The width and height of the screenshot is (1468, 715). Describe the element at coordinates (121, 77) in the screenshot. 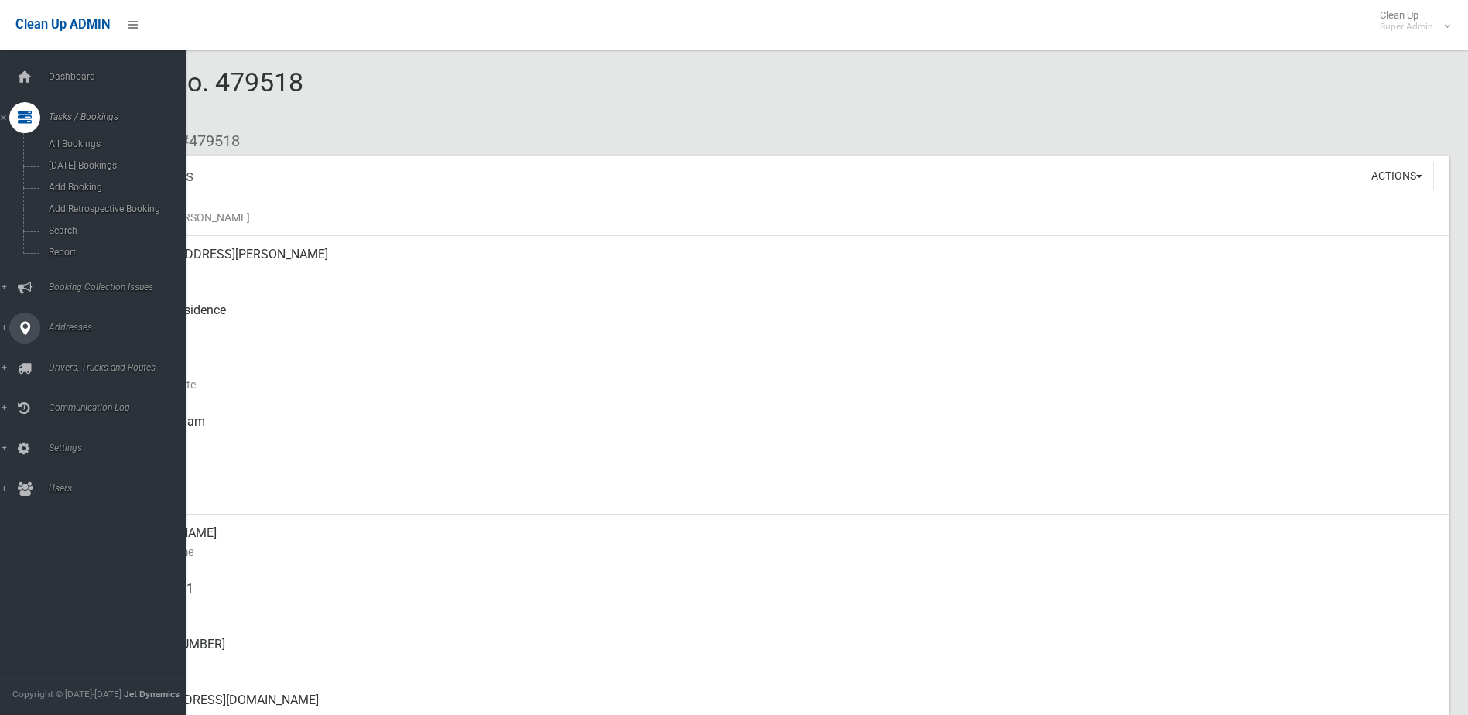

I see `span: Dashboard` at that location.